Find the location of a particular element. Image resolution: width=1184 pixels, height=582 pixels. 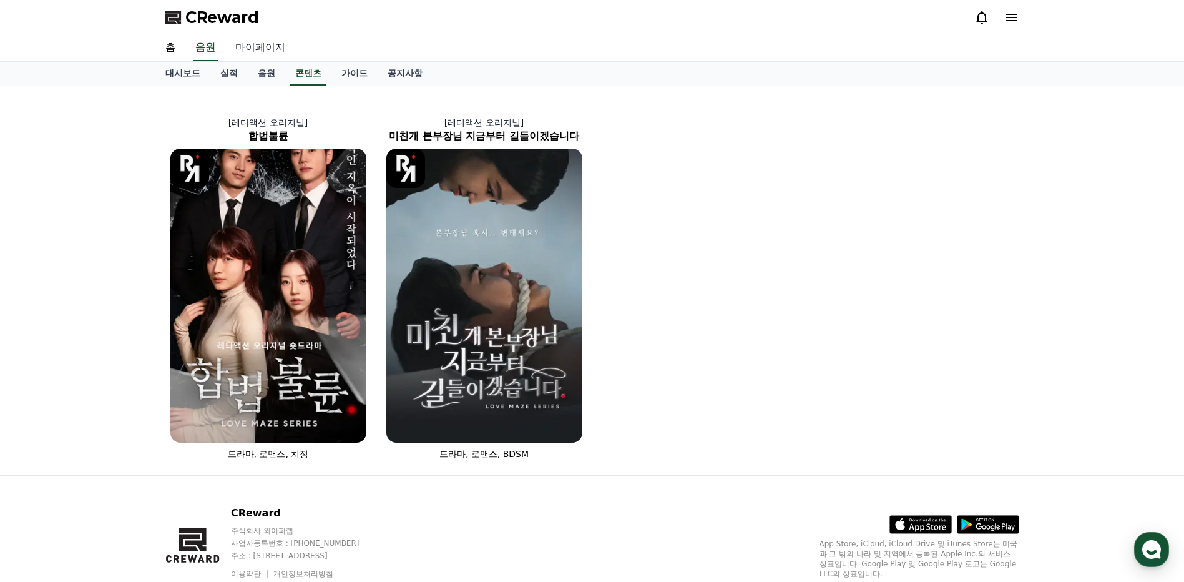

a: 실적 is located at coordinates (229, 74).